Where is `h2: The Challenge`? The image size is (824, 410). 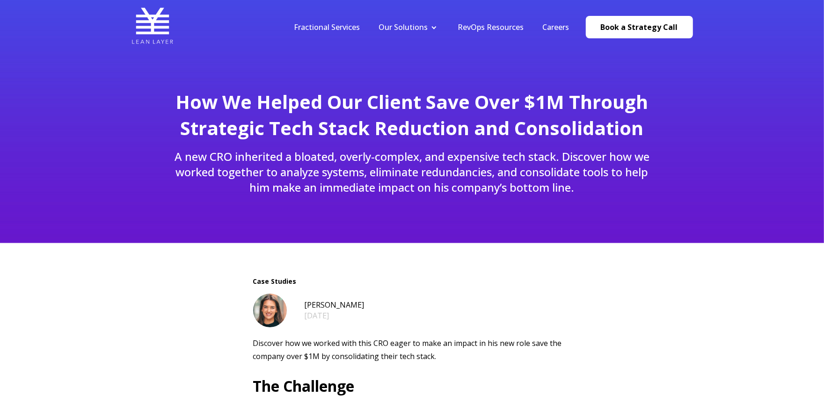
h2: The Challenge is located at coordinates (412, 386).